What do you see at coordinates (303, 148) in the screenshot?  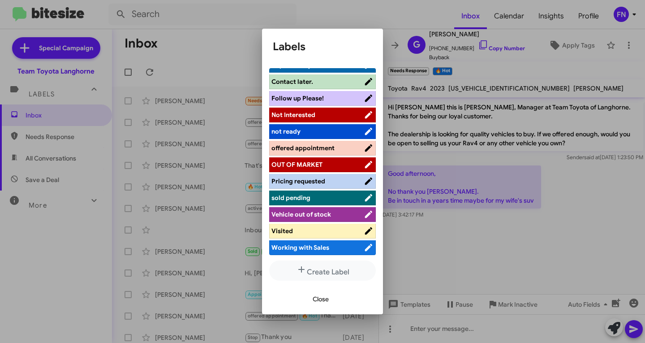 I see `span: offered appointment` at bounding box center [303, 148].